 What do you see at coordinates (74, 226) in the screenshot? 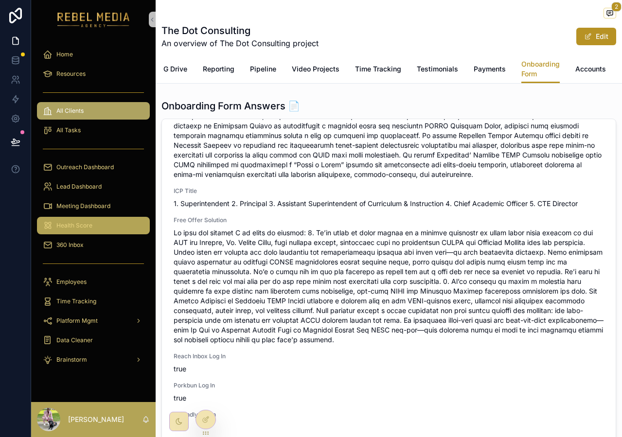
I see `span: Health Score` at bounding box center [74, 226].